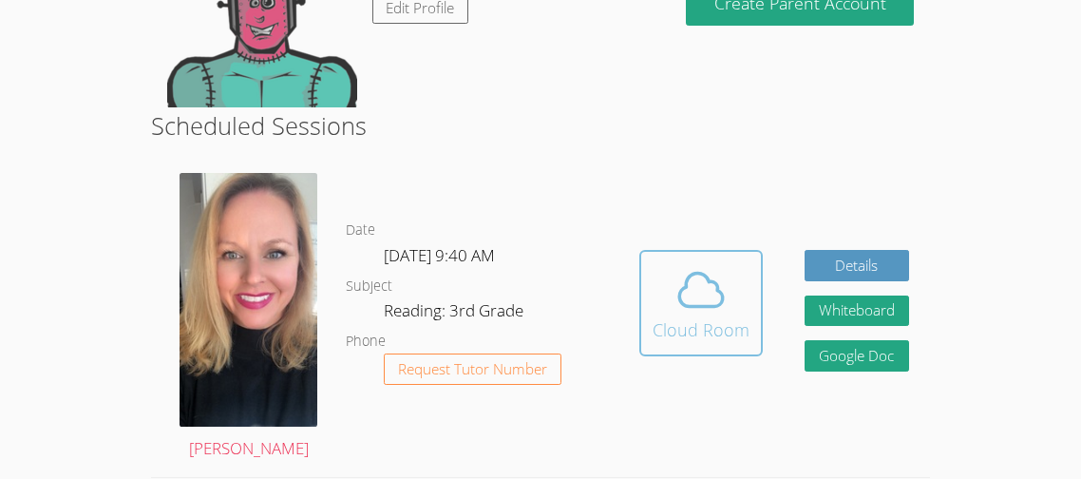 The width and height of the screenshot is (1081, 479). What do you see at coordinates (472, 369) in the screenshot?
I see `span: Request Tutor Number` at bounding box center [472, 369].